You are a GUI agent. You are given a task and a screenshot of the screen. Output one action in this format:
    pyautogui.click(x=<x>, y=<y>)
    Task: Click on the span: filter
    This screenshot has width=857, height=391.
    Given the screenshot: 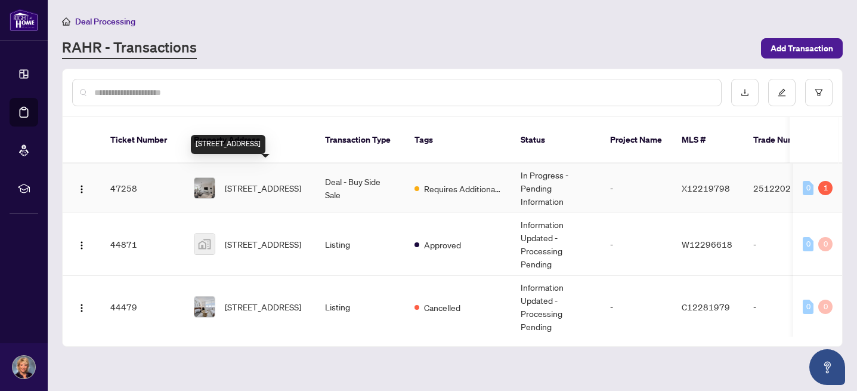 What is the action you would take?
    pyautogui.click(x=819, y=92)
    